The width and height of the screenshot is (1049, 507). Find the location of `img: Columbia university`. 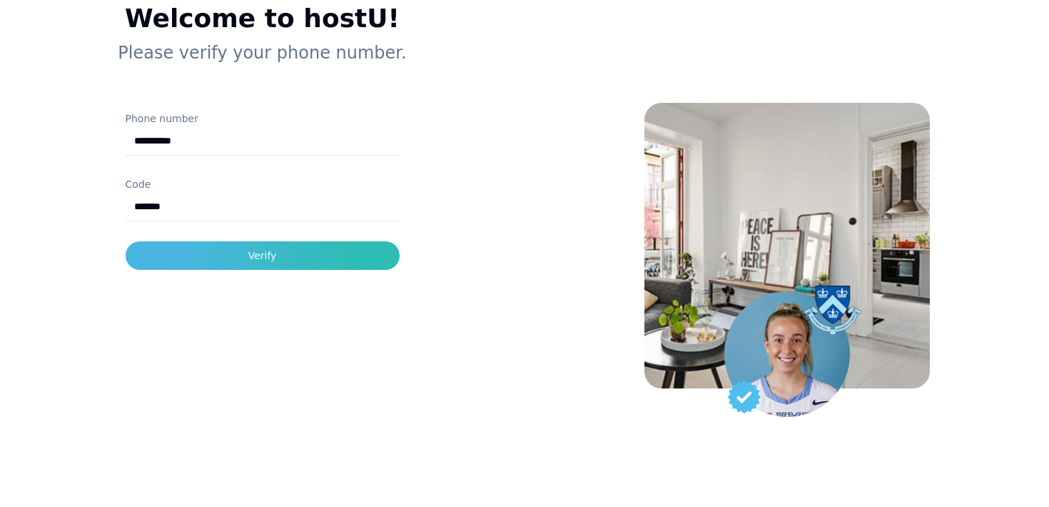

img: Columbia university is located at coordinates (833, 310).